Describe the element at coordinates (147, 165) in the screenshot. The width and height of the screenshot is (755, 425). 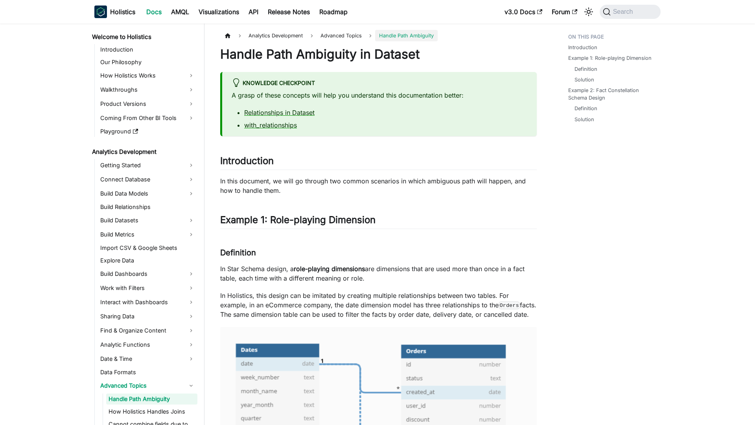
I see `a: Getting Started` at that location.